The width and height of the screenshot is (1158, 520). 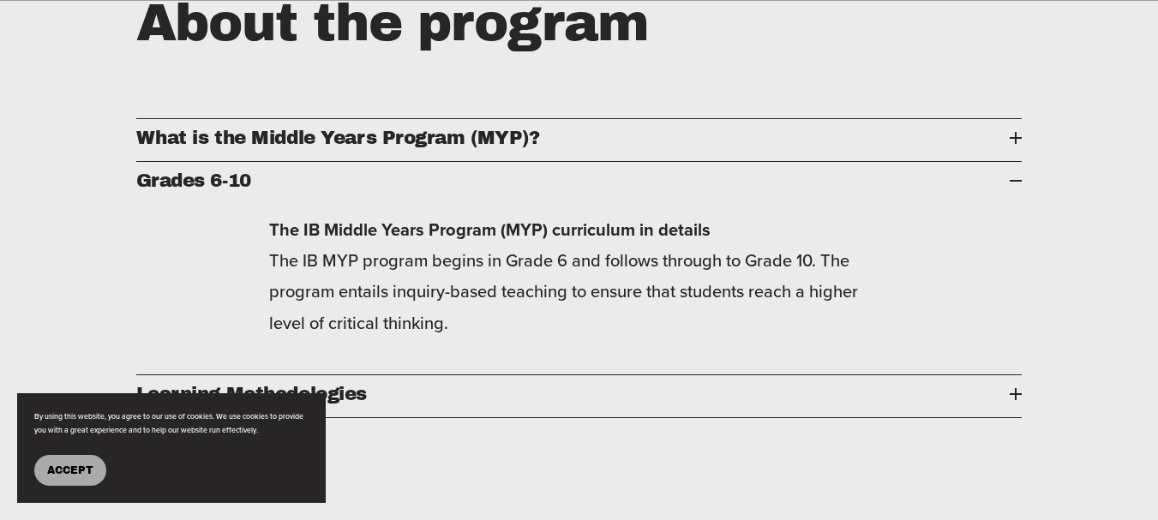 I want to click on span: Learning Methodologies, so click(x=573, y=394).